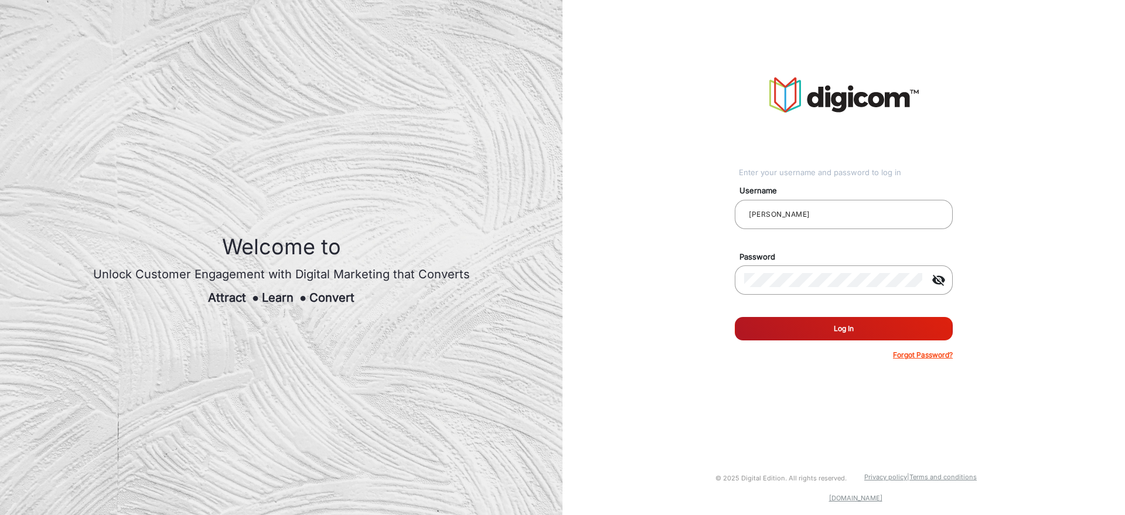 This screenshot has width=1125, height=515. Describe the element at coordinates (943, 477) in the screenshot. I see `a: Terms and conditions` at that location.